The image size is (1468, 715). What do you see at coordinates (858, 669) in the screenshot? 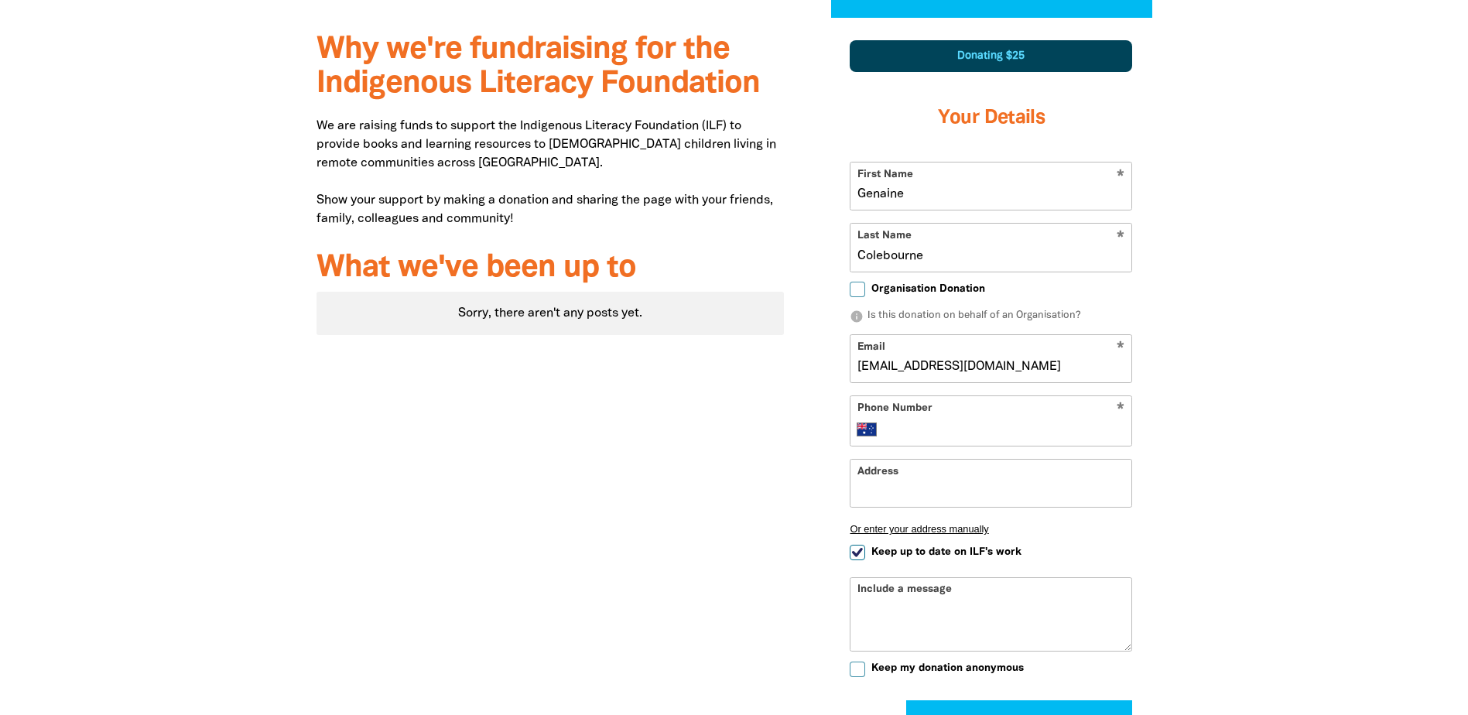
I see `input: Keep my donation anonymous` at bounding box center [858, 669].